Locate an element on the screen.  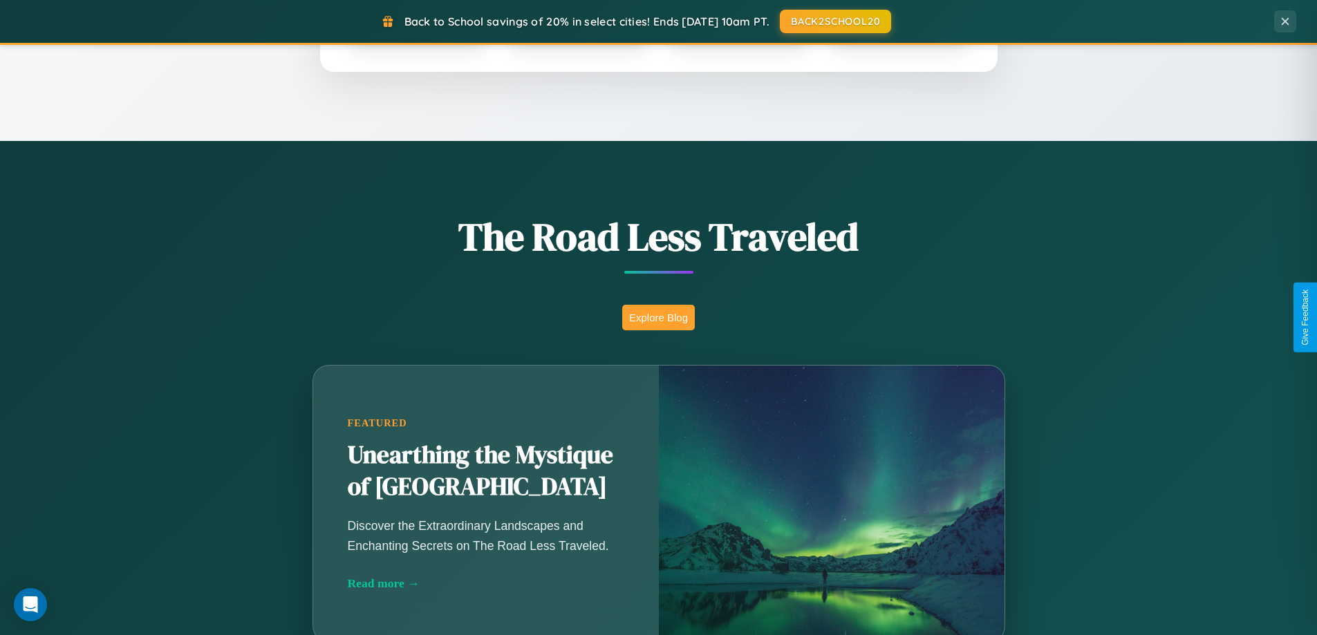
div: Read more → is located at coordinates (486, 583).